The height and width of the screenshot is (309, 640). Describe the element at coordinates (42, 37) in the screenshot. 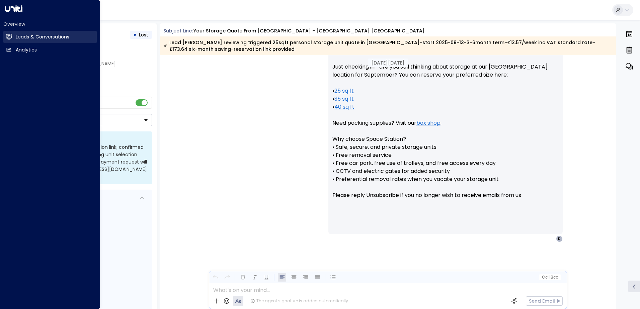

I see `h2: Leads & Conversations` at that location.